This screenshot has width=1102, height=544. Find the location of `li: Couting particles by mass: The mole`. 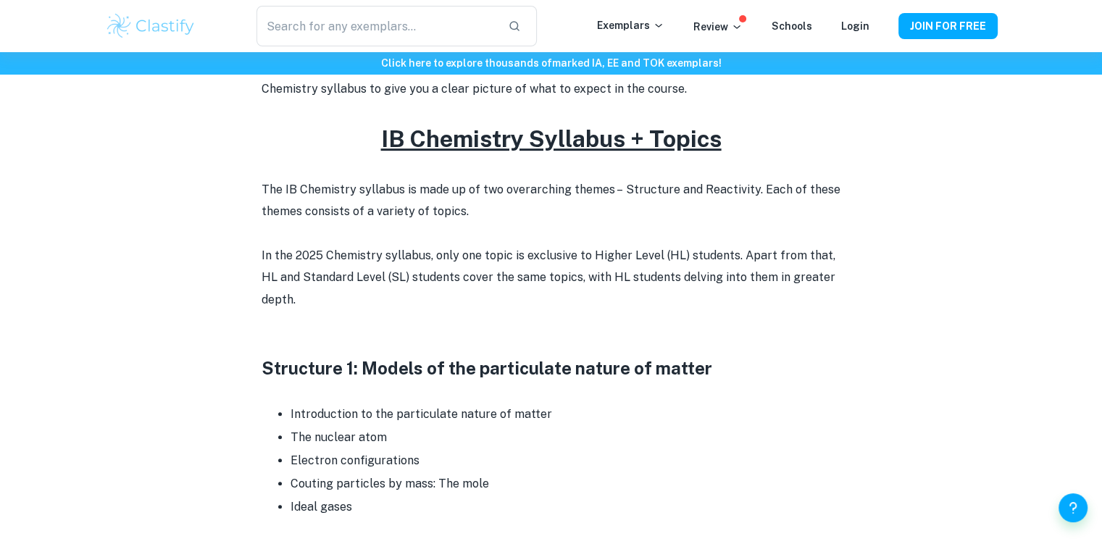

li: Couting particles by mass: The mole is located at coordinates (566, 484).